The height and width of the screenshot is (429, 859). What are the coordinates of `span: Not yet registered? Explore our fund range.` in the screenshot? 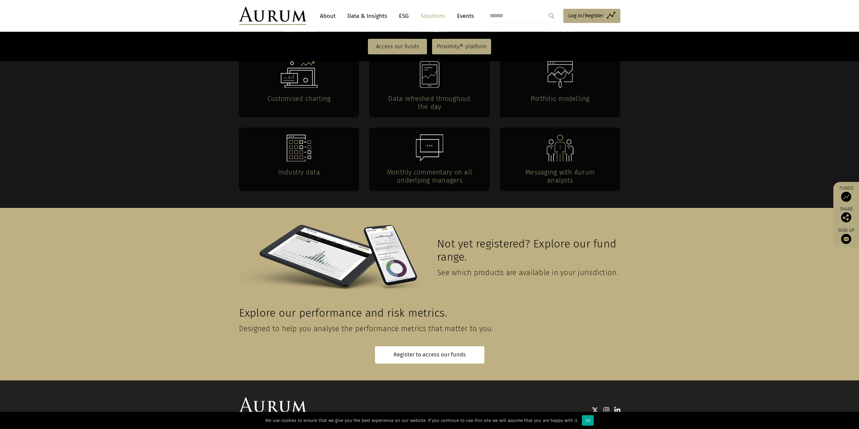 It's located at (526, 250).